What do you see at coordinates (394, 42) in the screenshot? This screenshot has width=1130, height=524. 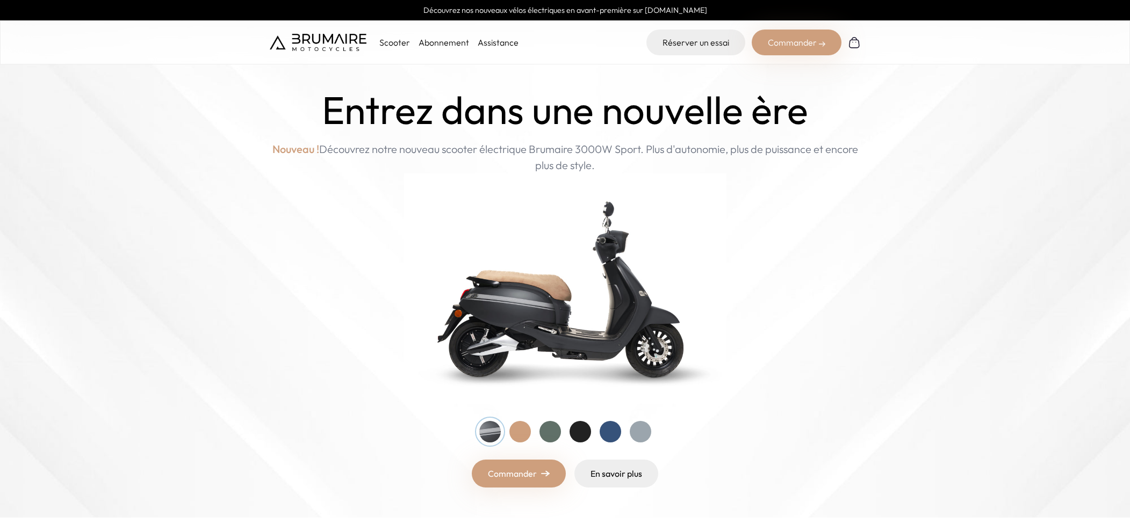 I see `p: Scooter` at bounding box center [394, 42].